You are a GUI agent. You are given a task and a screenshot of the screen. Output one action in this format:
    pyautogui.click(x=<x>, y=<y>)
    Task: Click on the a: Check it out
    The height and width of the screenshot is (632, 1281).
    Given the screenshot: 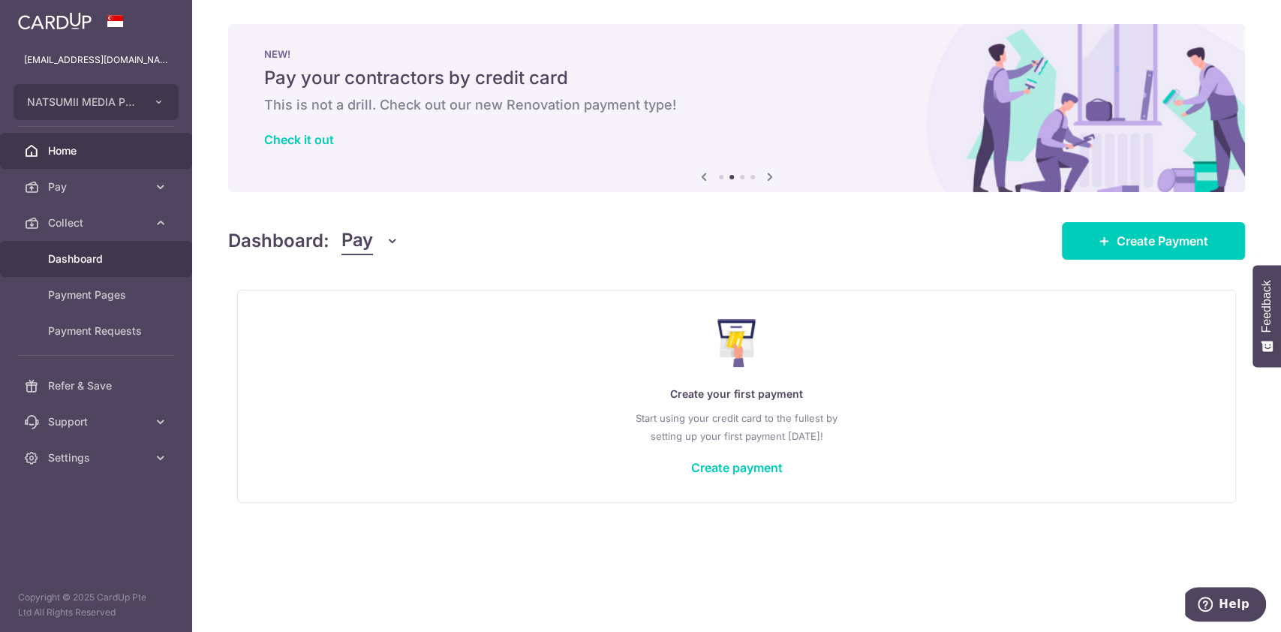 What is the action you would take?
    pyautogui.click(x=299, y=140)
    